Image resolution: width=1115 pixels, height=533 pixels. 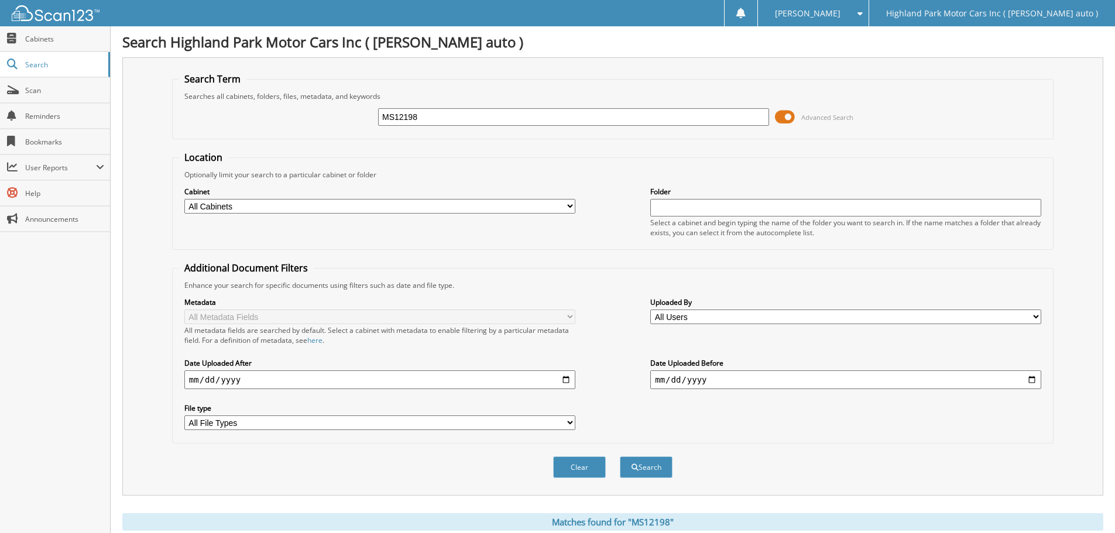 What do you see at coordinates (613, 96) in the screenshot?
I see `div: Searches all cabinets, folders, files, metadata, and keywords` at bounding box center [613, 96].